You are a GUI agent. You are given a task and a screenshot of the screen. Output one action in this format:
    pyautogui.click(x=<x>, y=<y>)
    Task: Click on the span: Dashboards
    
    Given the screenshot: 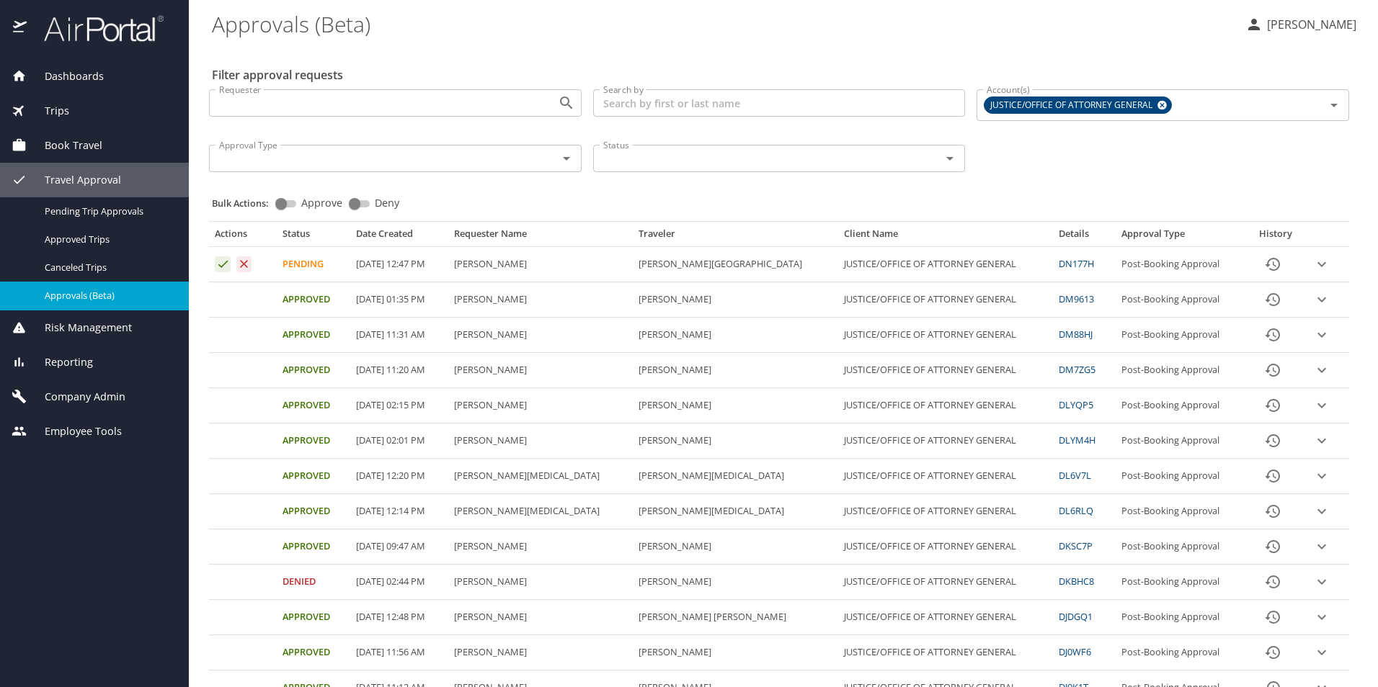 What is the action you would take?
    pyautogui.click(x=65, y=76)
    